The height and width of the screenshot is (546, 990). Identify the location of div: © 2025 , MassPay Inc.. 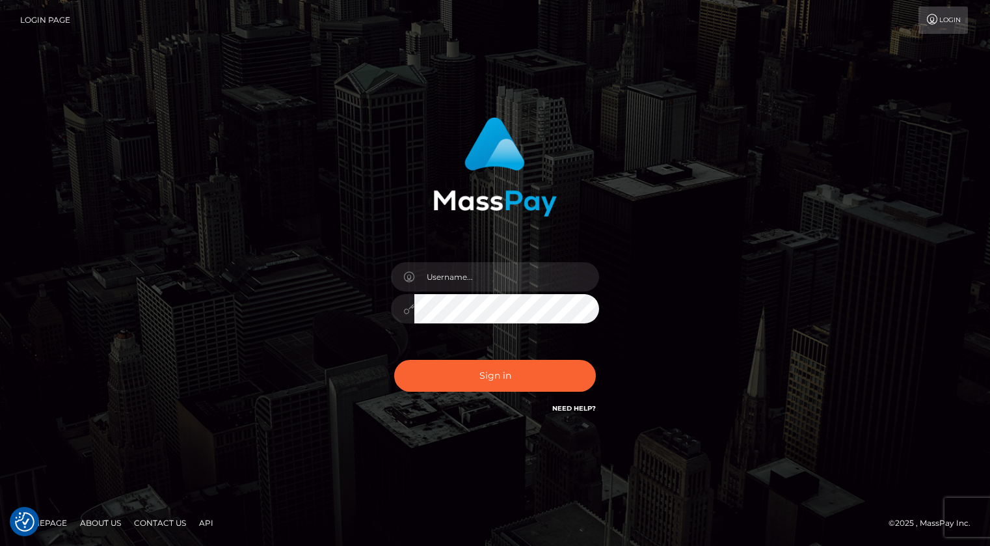
(934, 523).